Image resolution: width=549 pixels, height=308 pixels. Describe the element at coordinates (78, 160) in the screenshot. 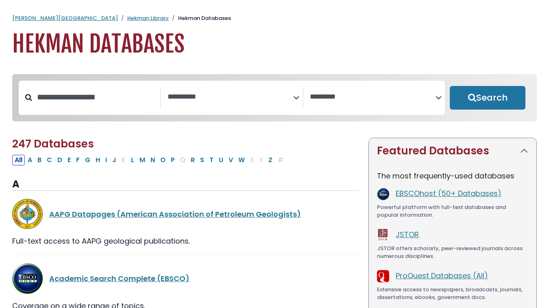

I see `button: Filter Results F` at that location.